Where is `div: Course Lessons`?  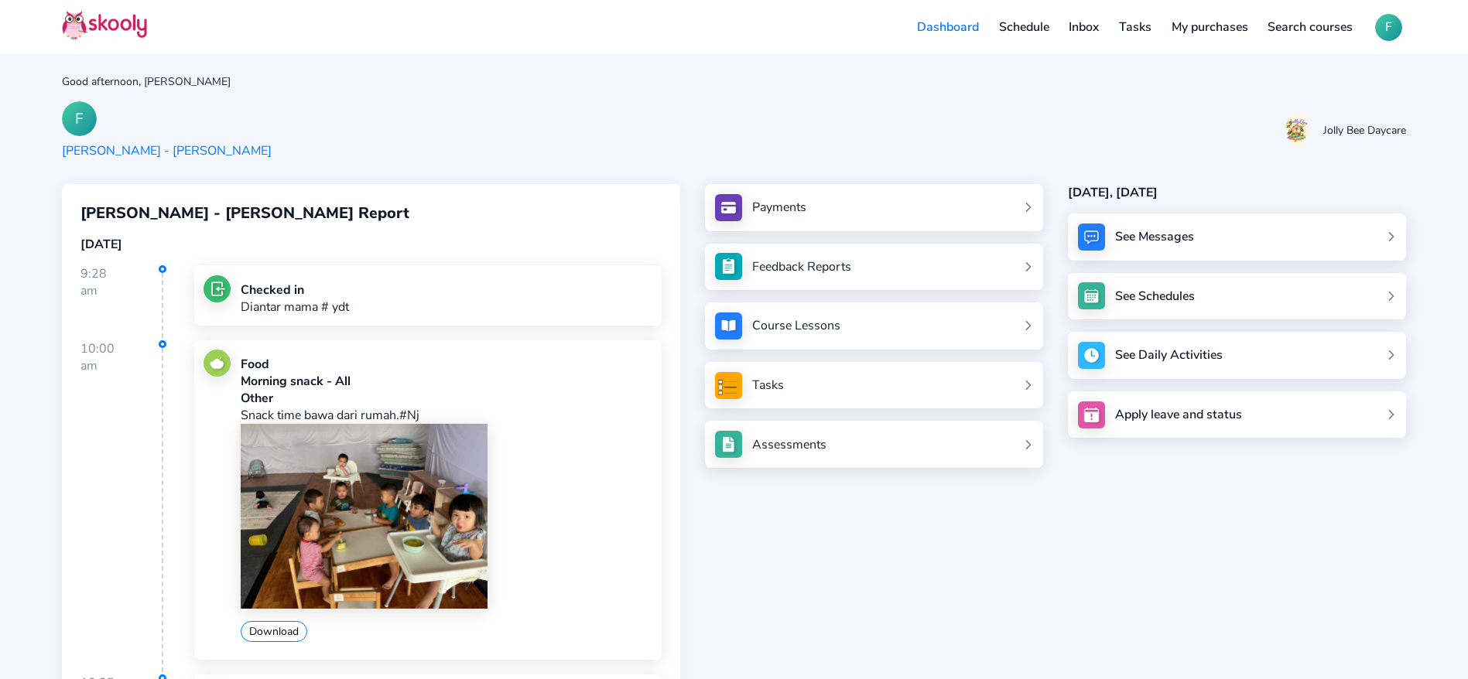 div: Course Lessons is located at coordinates (796, 326).